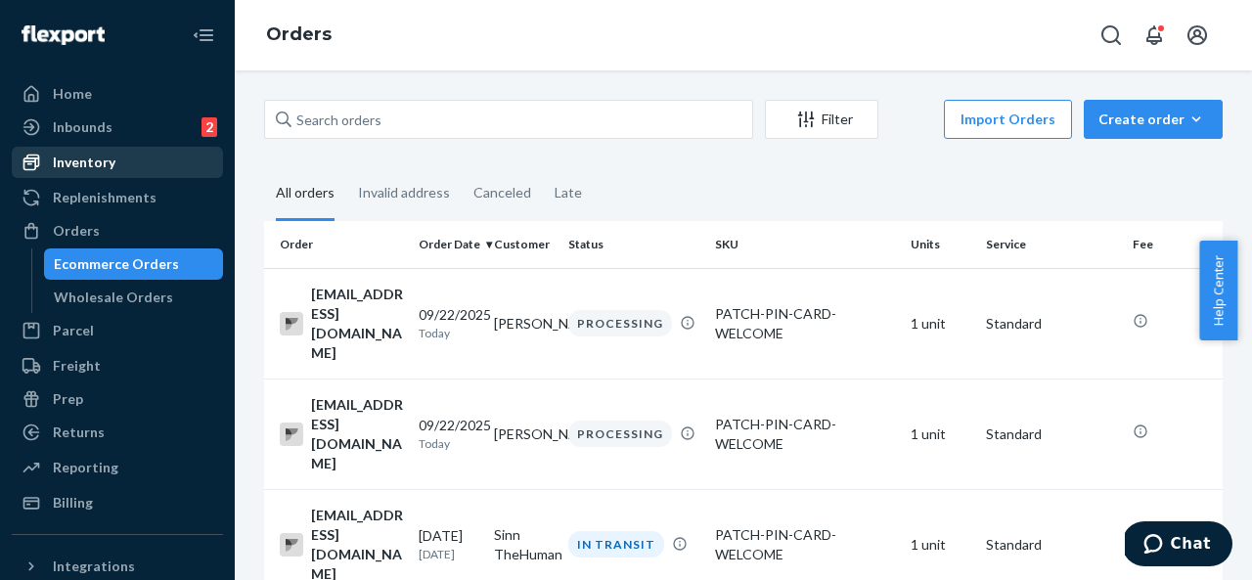  I want to click on span: Chat, so click(66, 22).